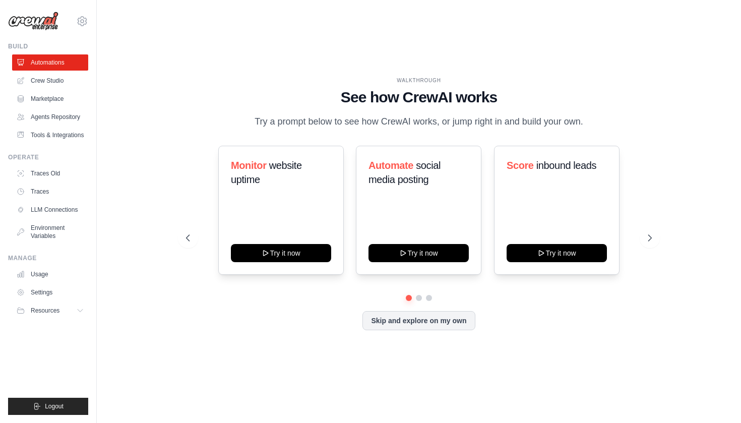  Describe the element at coordinates (418, 80) in the screenshot. I see `div: WALKTHROUGH` at that location.